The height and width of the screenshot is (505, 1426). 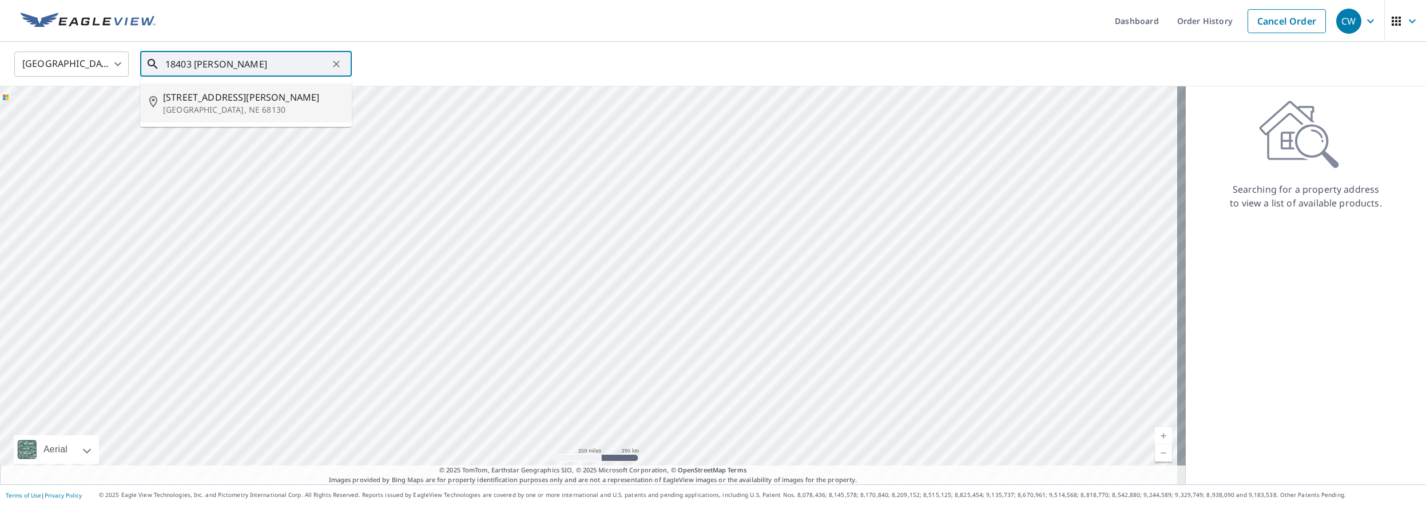 What do you see at coordinates (593, 470) in the screenshot?
I see `span: © 2025 TomTom, Earthstar Geographics SIO, © 2025 Microsoft Corporation, ©` at bounding box center [593, 470].